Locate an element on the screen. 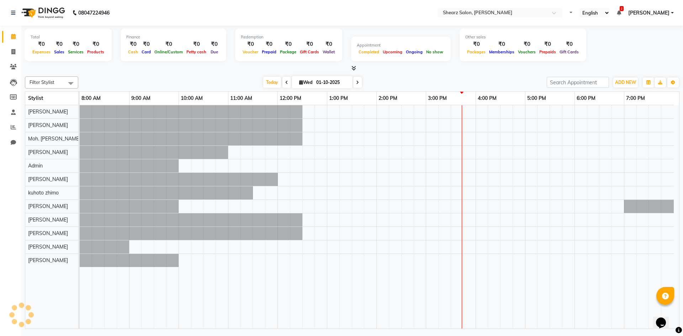  div: Finance is located at coordinates (173, 37).